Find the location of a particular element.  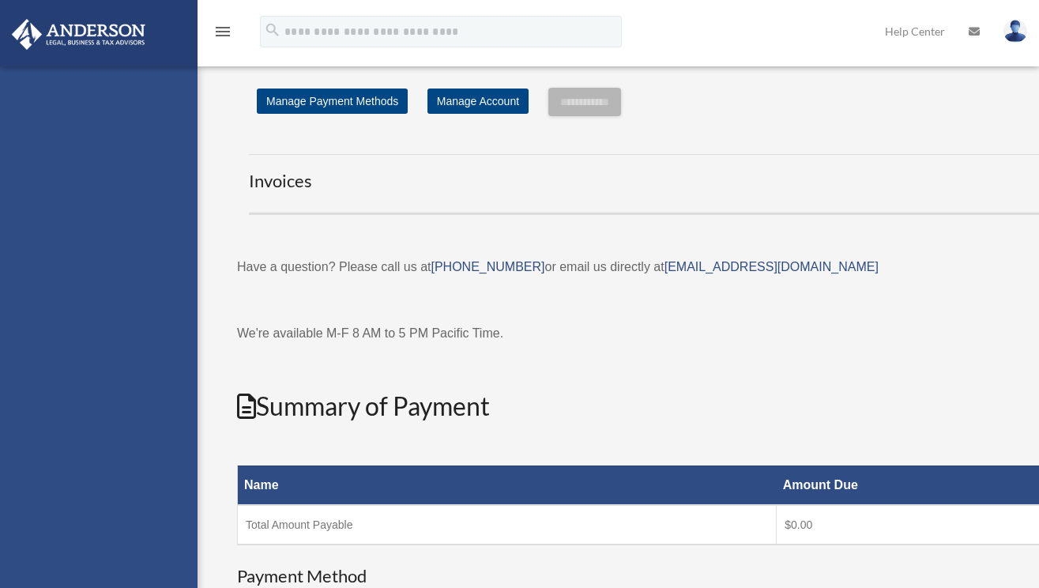

a: Manage Payment Methods is located at coordinates (332, 101).